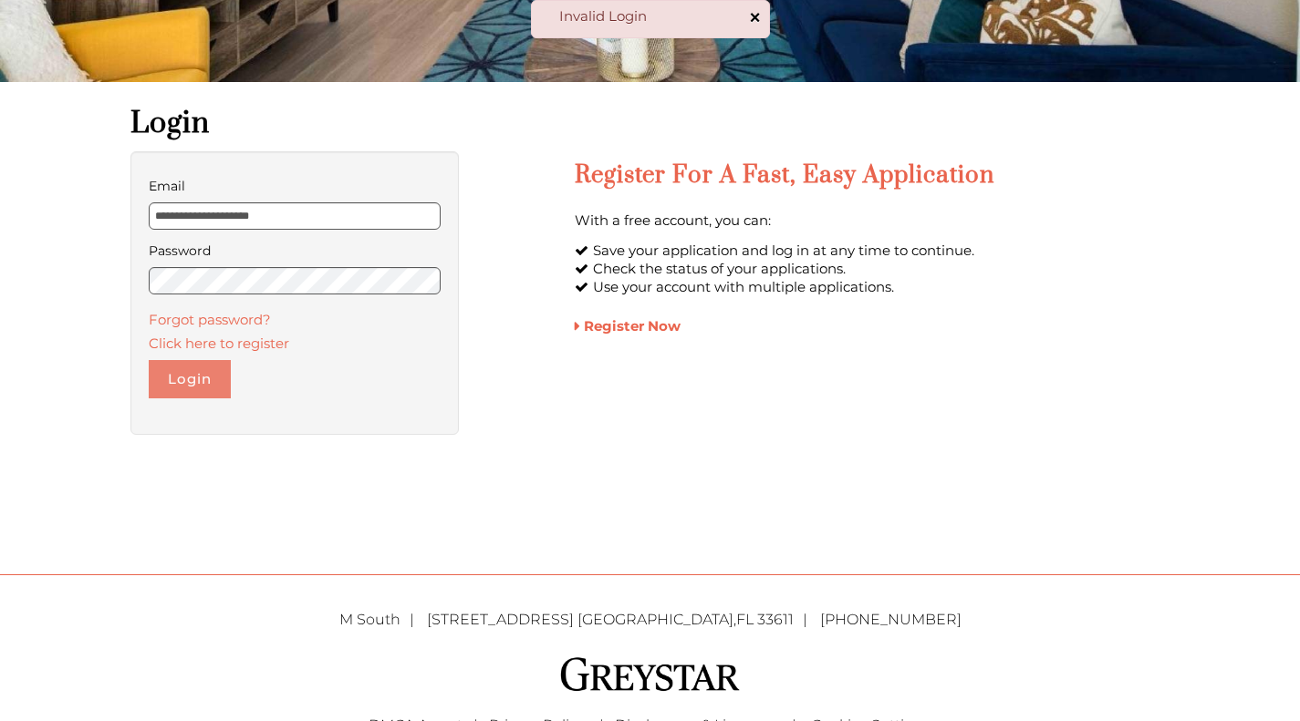 The width and height of the screenshot is (1300, 721). Describe the element at coordinates (295, 186) in the screenshot. I see `label: Email` at that location.